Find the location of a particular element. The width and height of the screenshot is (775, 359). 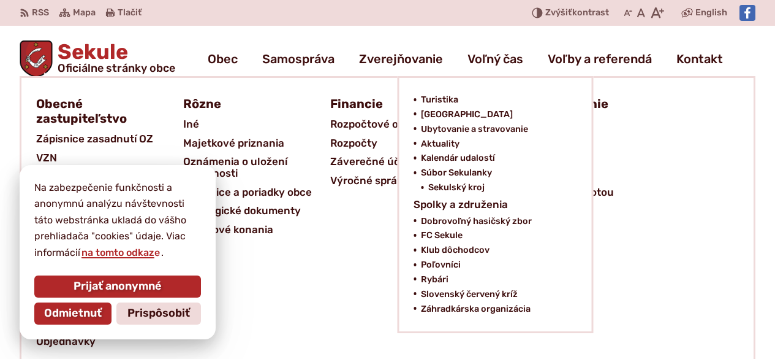

span: Slovenský červený kríž is located at coordinates (469, 294).